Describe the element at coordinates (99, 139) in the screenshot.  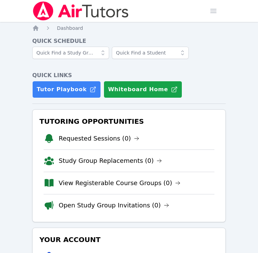
I see `a: Requested Sessions (0)` at that location.